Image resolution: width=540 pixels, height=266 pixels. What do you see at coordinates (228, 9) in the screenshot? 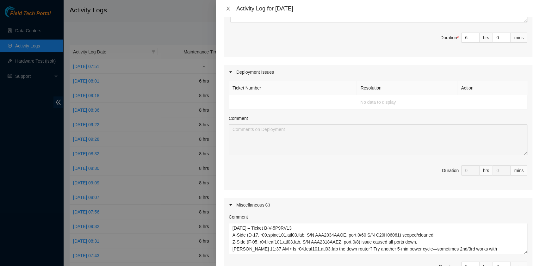
I see `span: close` at bounding box center [228, 9].